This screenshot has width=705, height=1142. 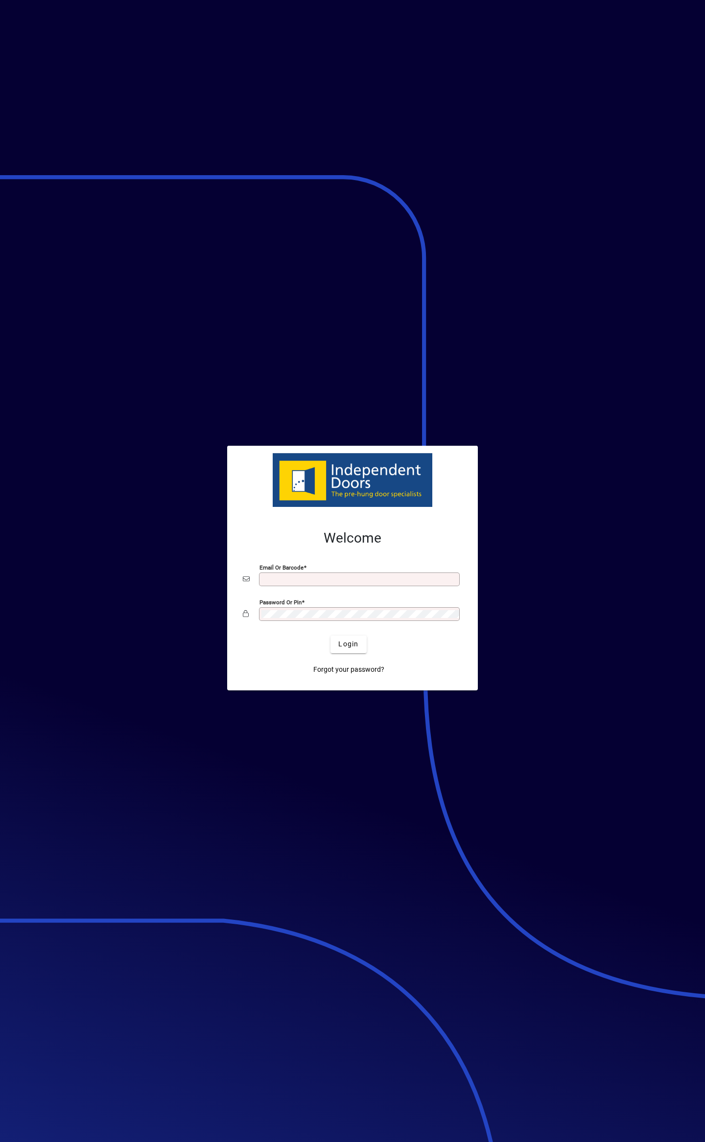 I want to click on a: Forgot your password?, so click(x=349, y=670).